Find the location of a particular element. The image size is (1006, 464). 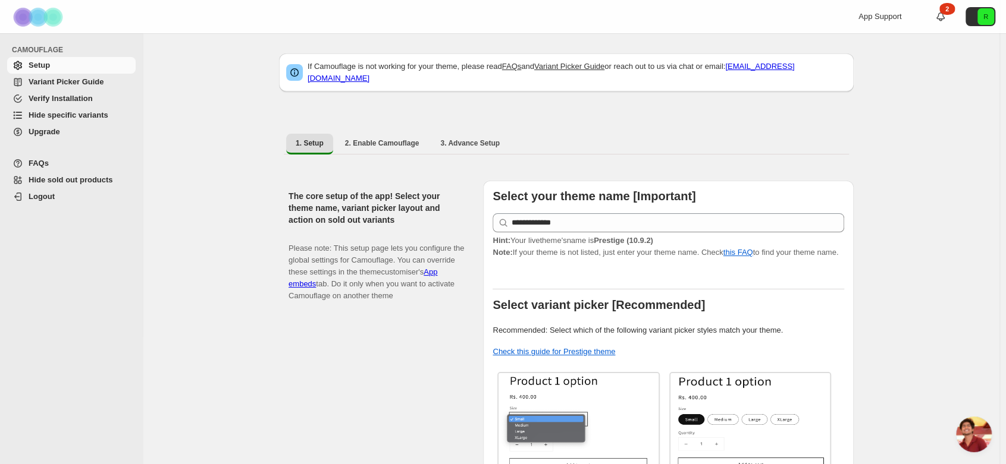

span: 2. Enable Camouflage is located at coordinates (382, 143).